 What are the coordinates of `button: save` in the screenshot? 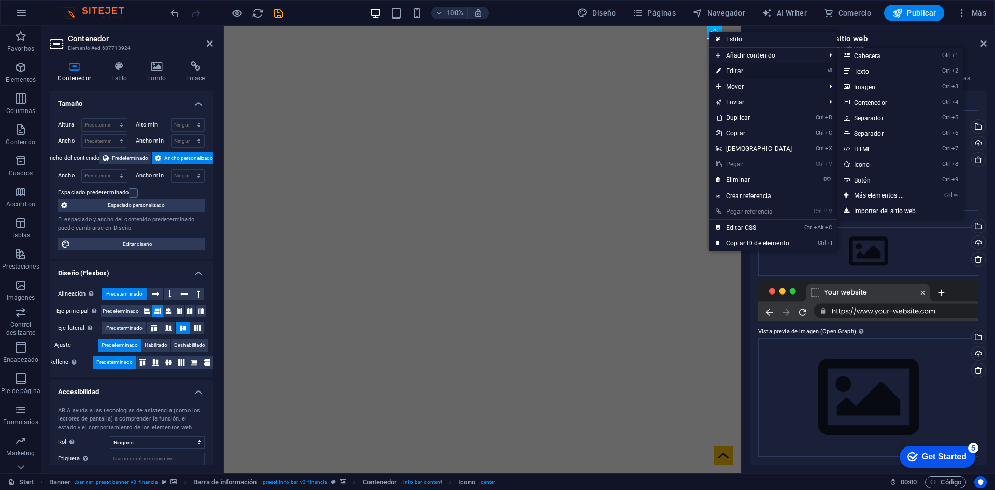 It's located at (278, 13).